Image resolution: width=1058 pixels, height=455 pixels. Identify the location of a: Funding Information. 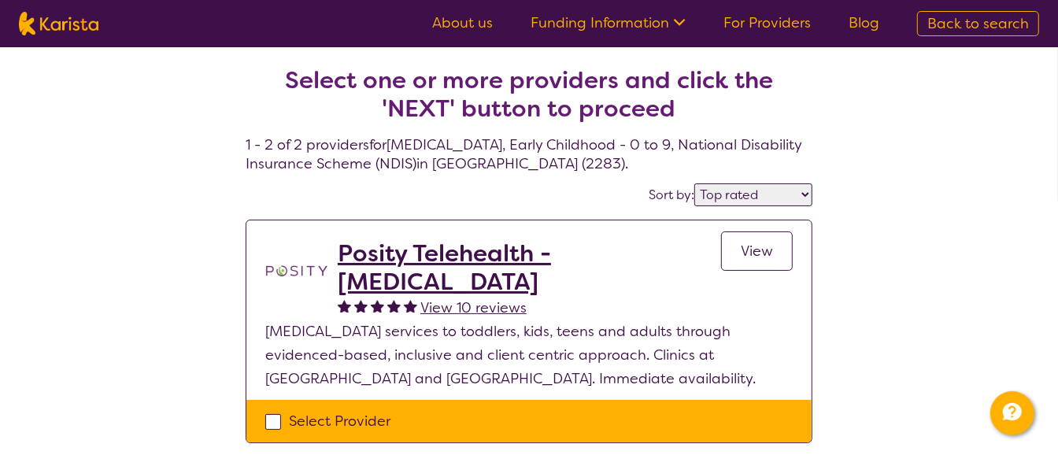
(608, 23).